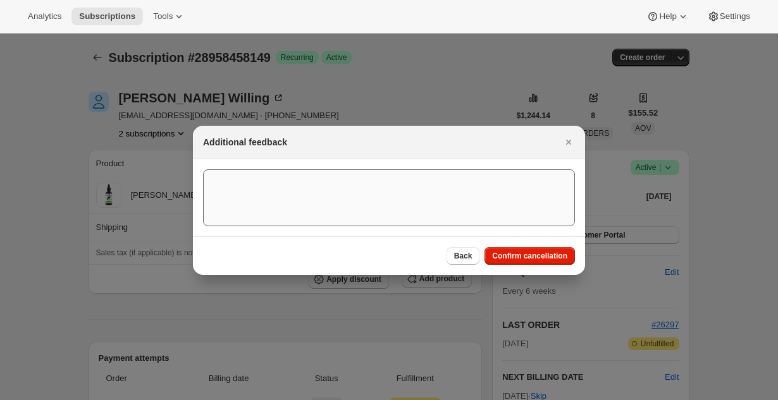 The width and height of the screenshot is (778, 400). I want to click on span: Back, so click(463, 256).